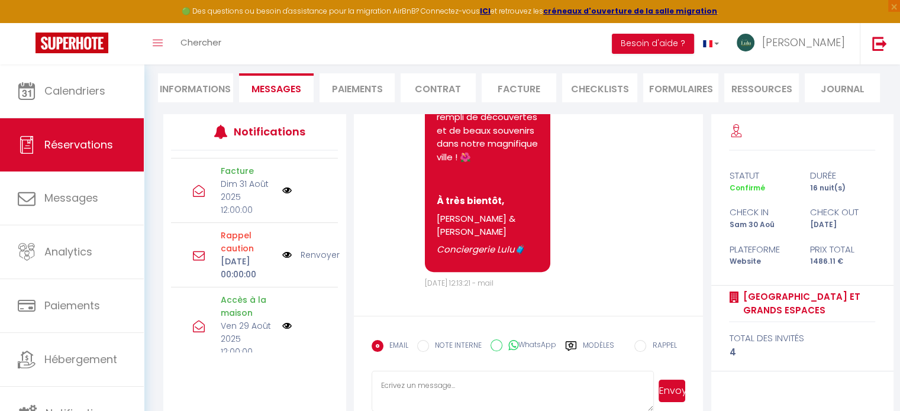 Image resolution: width=900 pixels, height=411 pixels. I want to click on p: Nous vous souhaitons un séjour merveilleux, rempli de découvertes et de beaux souvenirs dans notr..., so click(488, 124).